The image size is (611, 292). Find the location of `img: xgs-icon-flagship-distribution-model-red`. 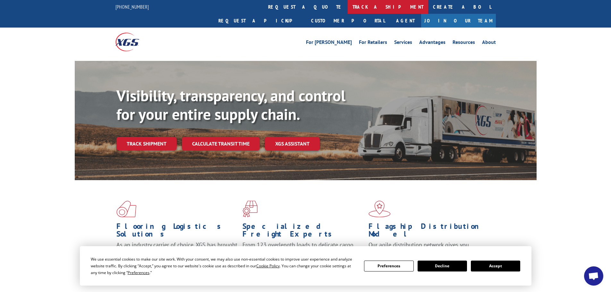

img: xgs-icon-flagship-distribution-model-red is located at coordinates (379, 209).